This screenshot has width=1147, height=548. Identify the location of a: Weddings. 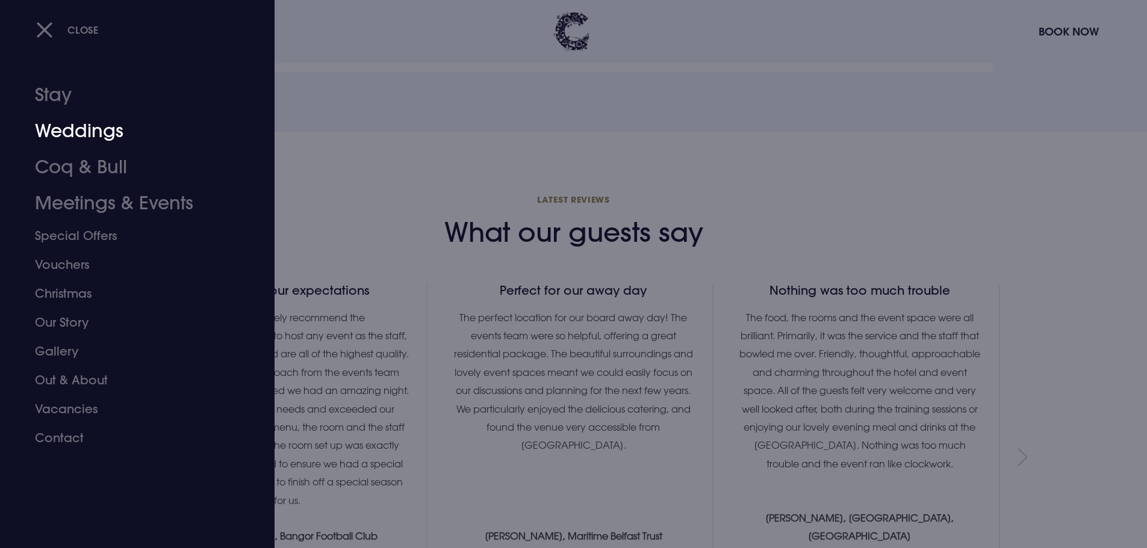
(130, 131).